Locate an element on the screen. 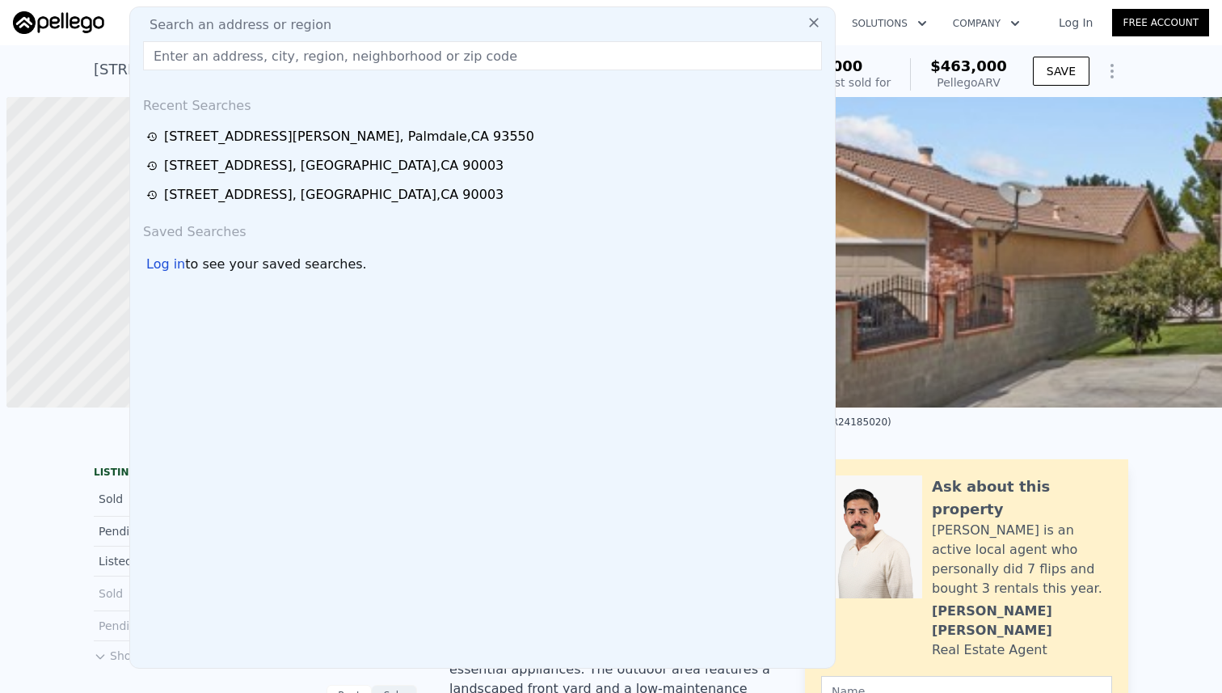 This screenshot has width=1222, height=693. div: Listed is located at coordinates (171, 561).